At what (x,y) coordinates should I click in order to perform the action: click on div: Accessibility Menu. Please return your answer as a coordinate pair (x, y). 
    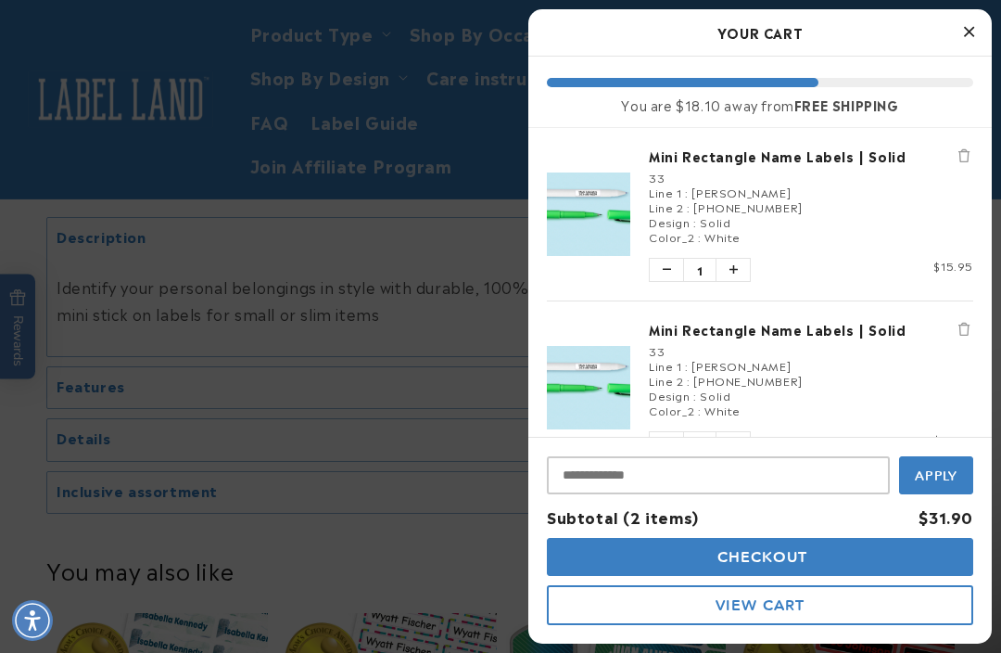
    Looking at the image, I should click on (32, 620).